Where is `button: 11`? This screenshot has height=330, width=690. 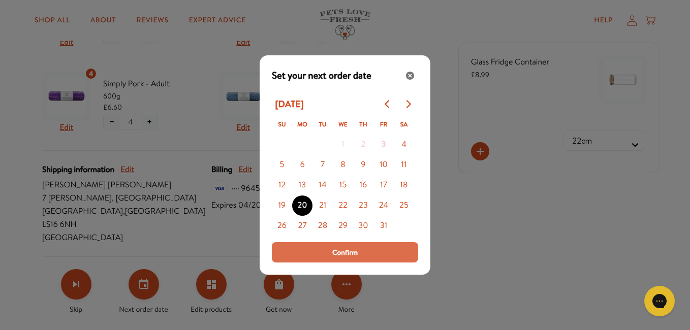 button: 11 is located at coordinates (404, 165).